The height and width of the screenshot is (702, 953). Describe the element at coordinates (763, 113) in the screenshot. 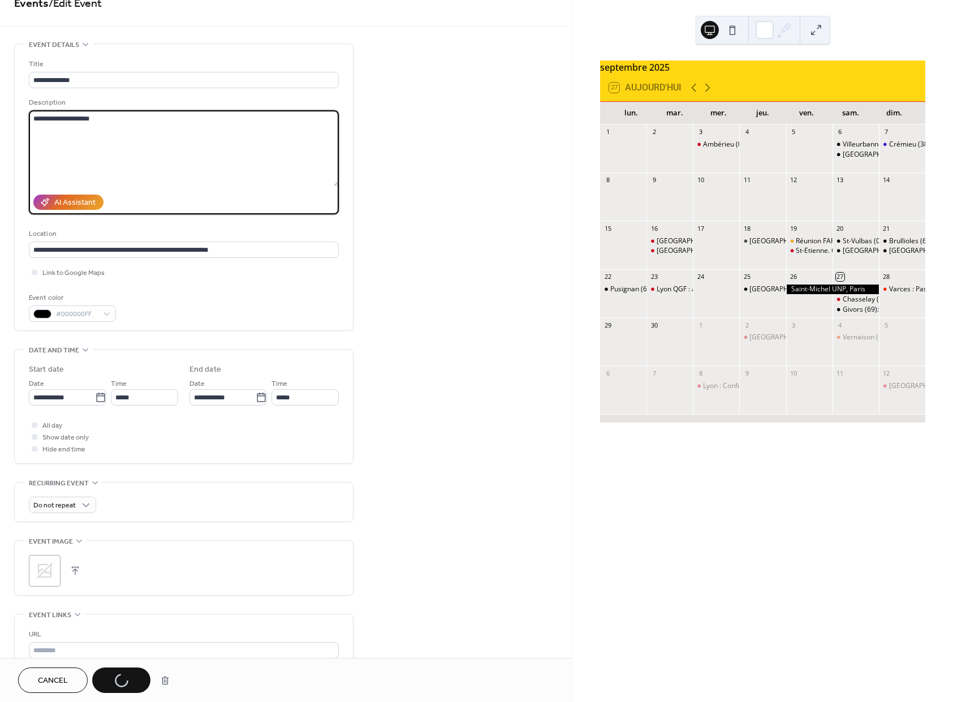

I see `div: jeu.` at that location.